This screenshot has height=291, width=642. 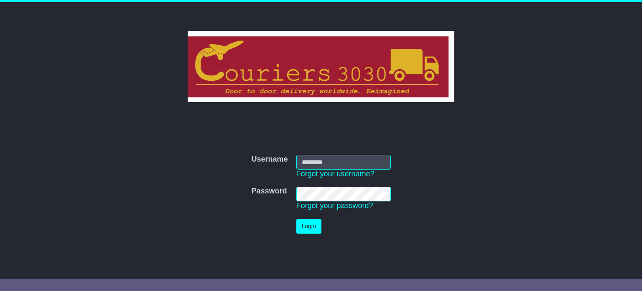 What do you see at coordinates (269, 191) in the screenshot?
I see `label: Password` at bounding box center [269, 191].